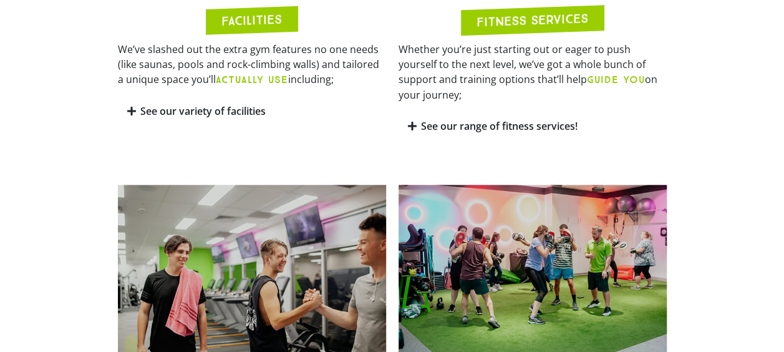 This screenshot has width=784, height=352. Describe the element at coordinates (203, 111) in the screenshot. I see `a: See our variety of facilities` at that location.